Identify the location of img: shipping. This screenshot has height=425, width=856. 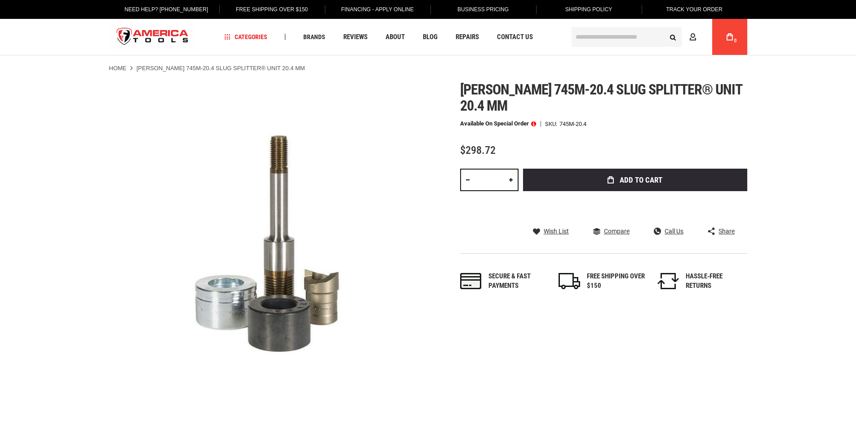
(569, 281).